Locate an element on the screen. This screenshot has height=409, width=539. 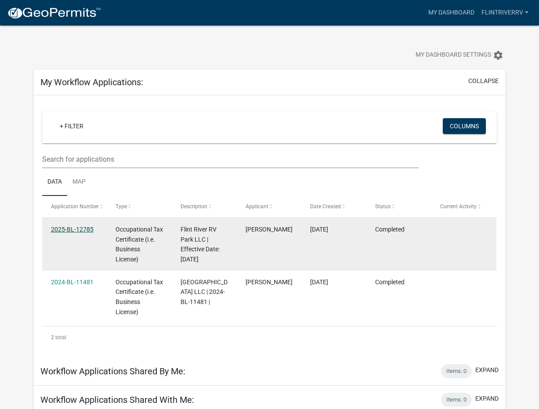
datatable-header-cell: Description is located at coordinates (205, 207).